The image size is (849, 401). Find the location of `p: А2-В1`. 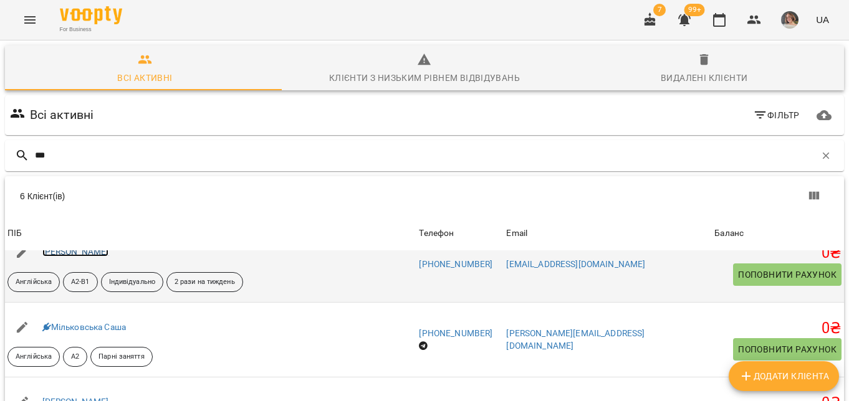

p: А2-В1 is located at coordinates (80, 282).